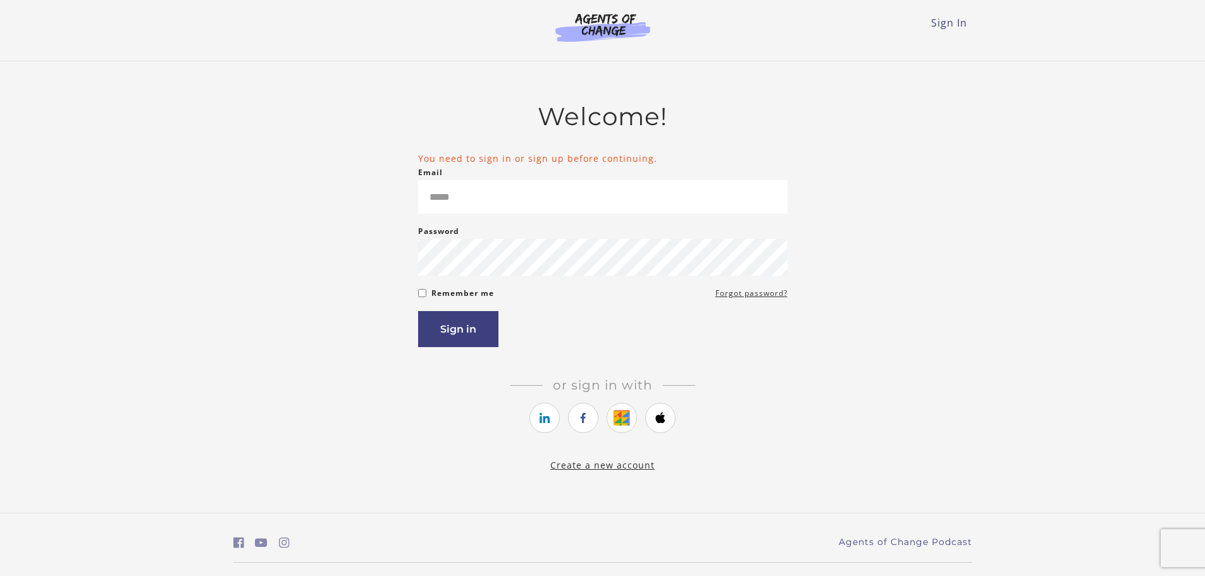  I want to click on img: Agents of Change Logo, so click(603, 27).